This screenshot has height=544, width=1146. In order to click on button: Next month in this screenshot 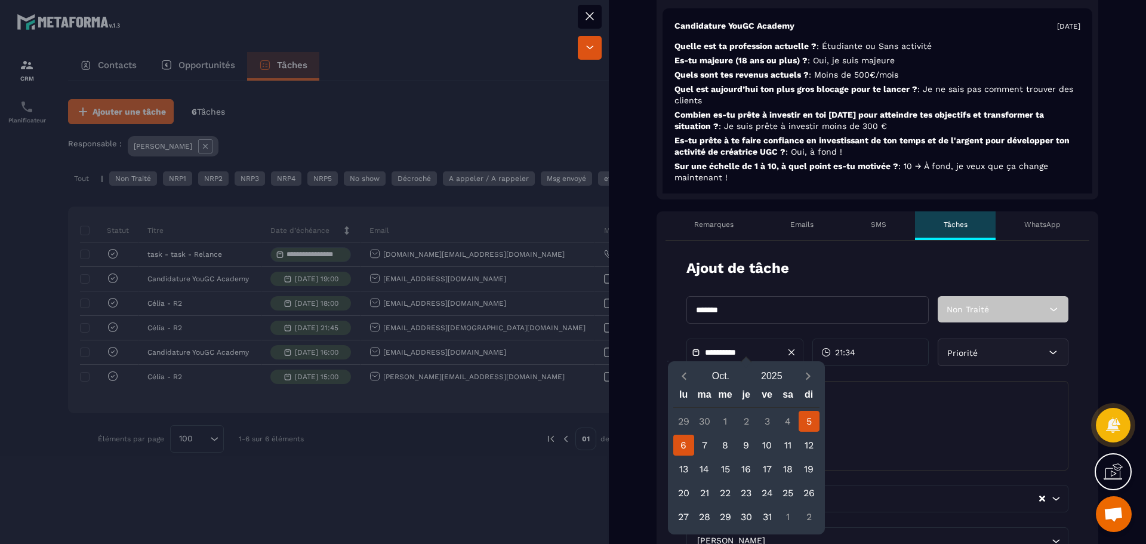, I will do `click(808, 375)`.